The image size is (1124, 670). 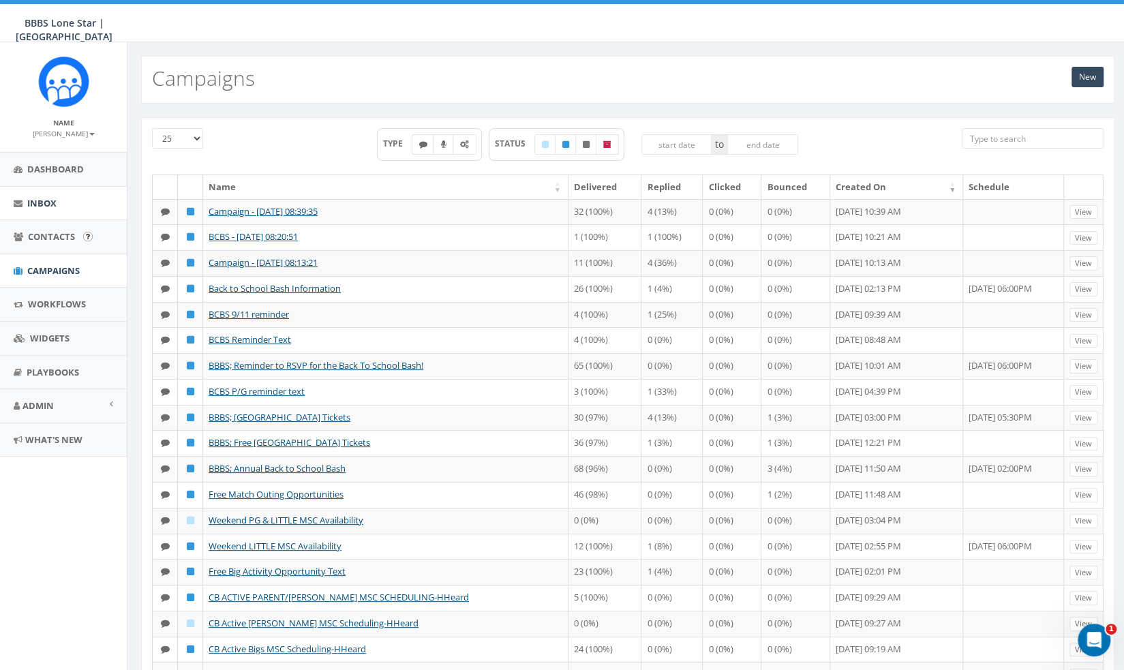 What do you see at coordinates (203, 78) in the screenshot?
I see `h2: Campaigns` at bounding box center [203, 78].